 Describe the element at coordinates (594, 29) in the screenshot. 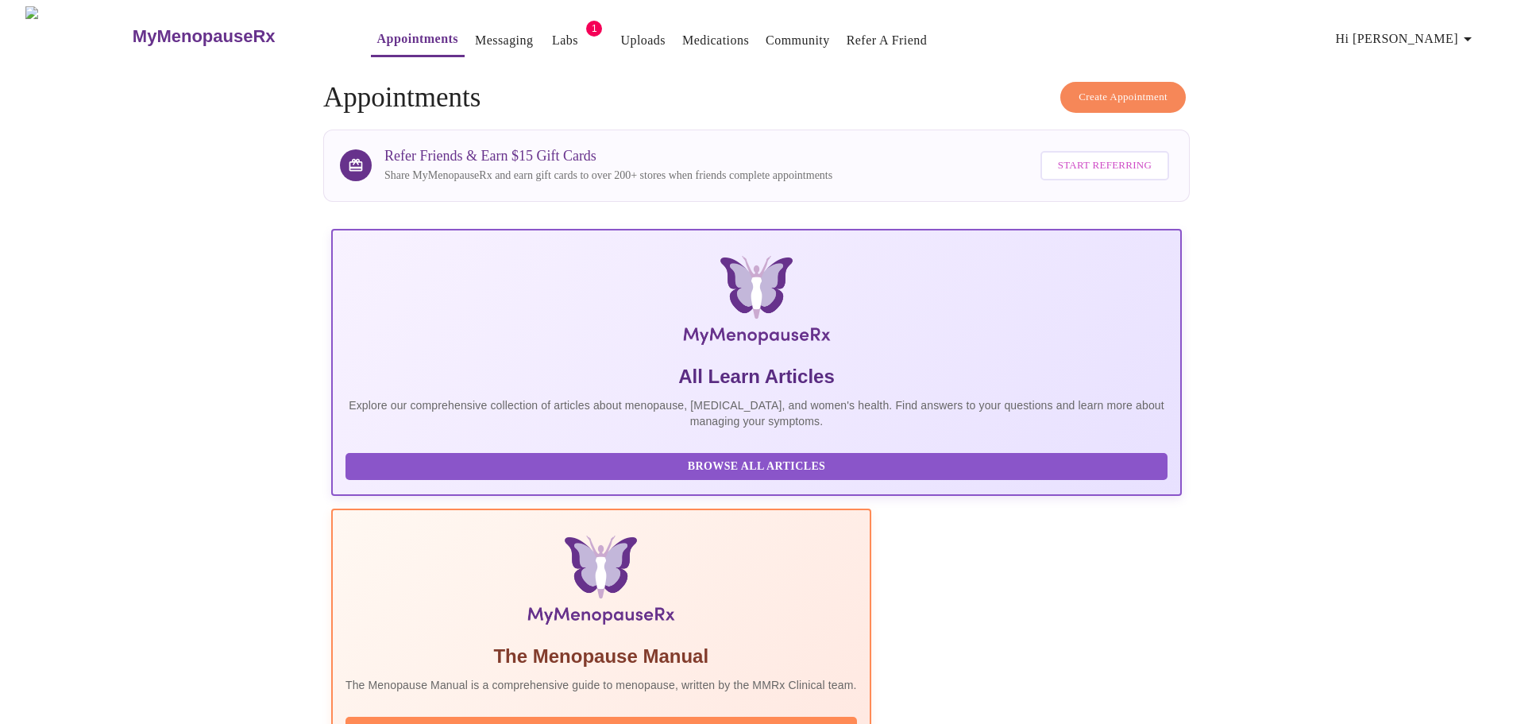

I see `span: 1` at that location.